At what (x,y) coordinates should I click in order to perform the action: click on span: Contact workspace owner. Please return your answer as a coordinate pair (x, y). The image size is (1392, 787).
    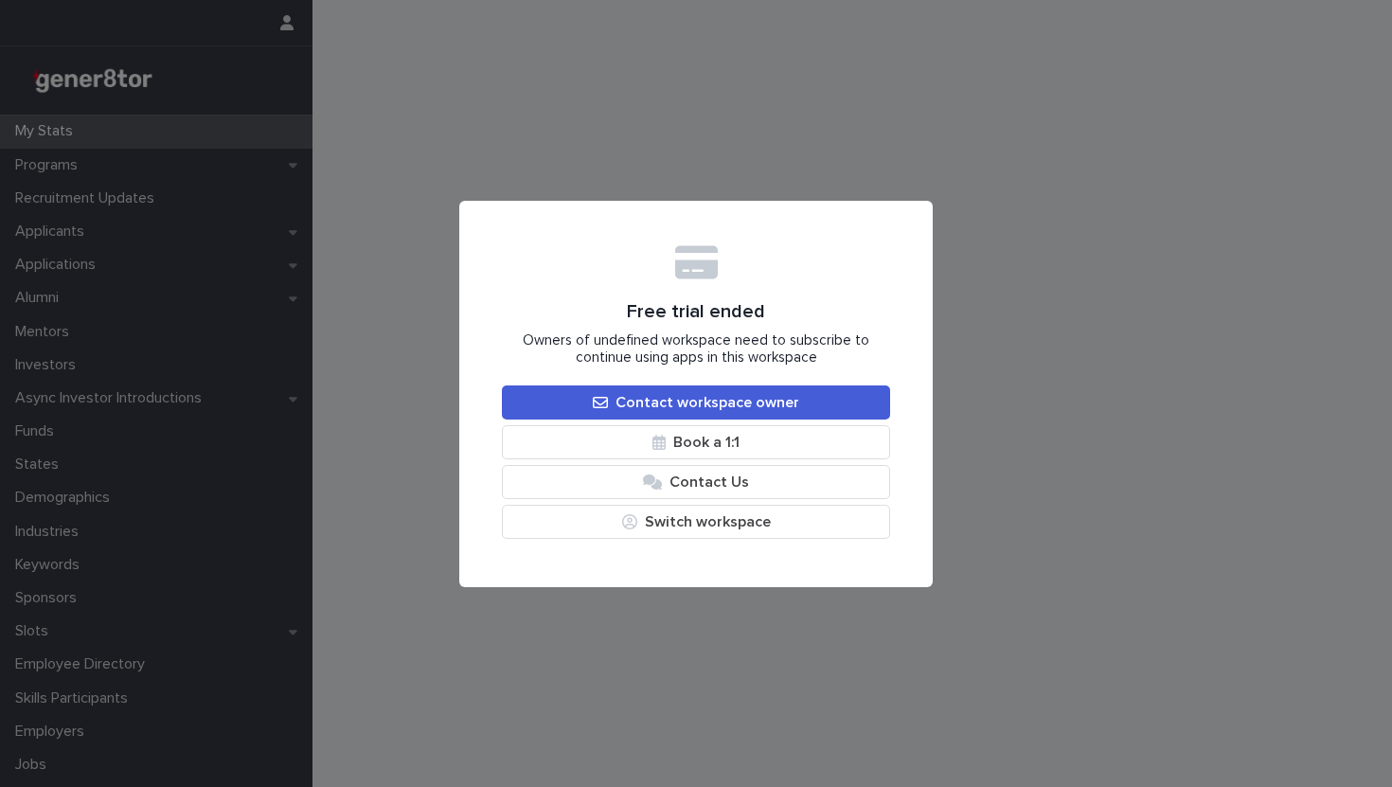
    Looking at the image, I should click on (707, 402).